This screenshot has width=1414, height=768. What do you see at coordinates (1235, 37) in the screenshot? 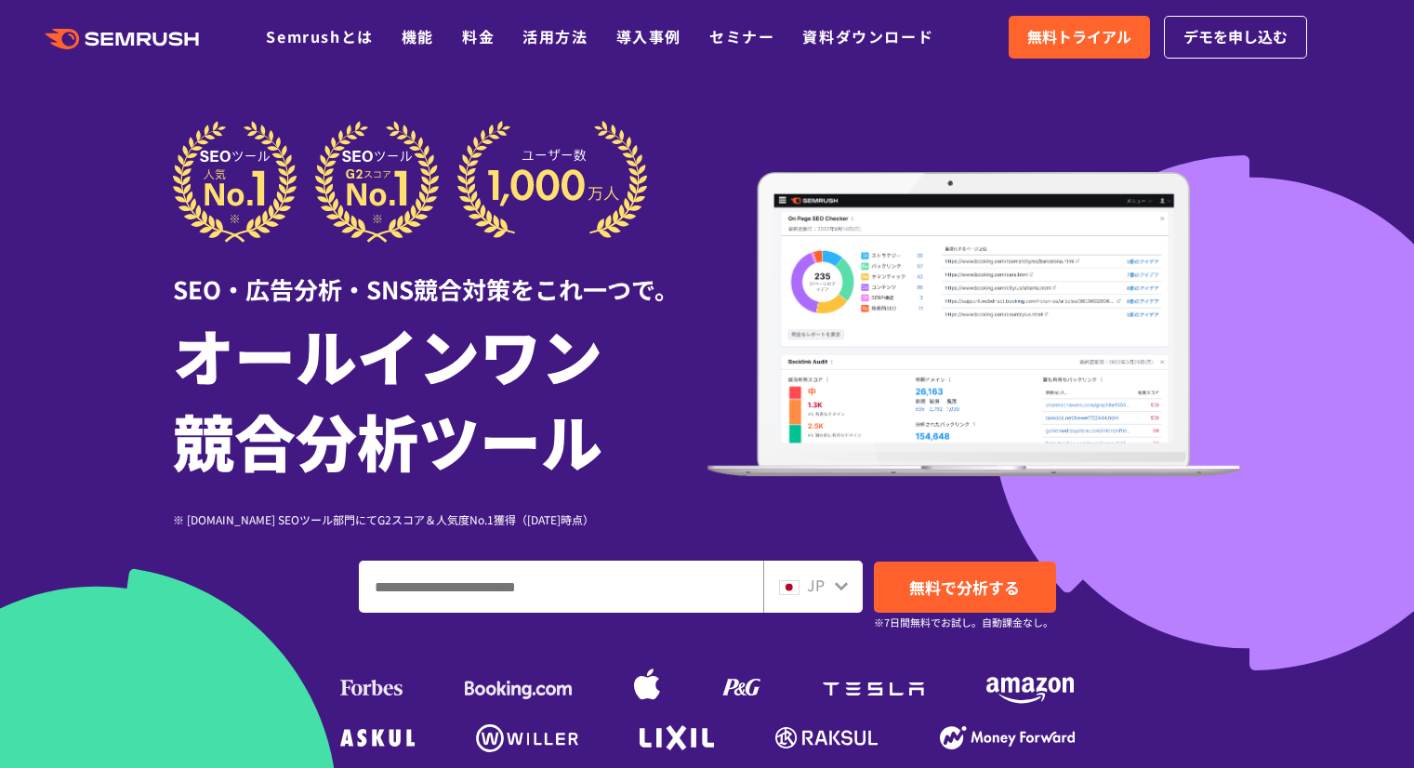
I see `a: デモを申し込む` at bounding box center [1235, 37].